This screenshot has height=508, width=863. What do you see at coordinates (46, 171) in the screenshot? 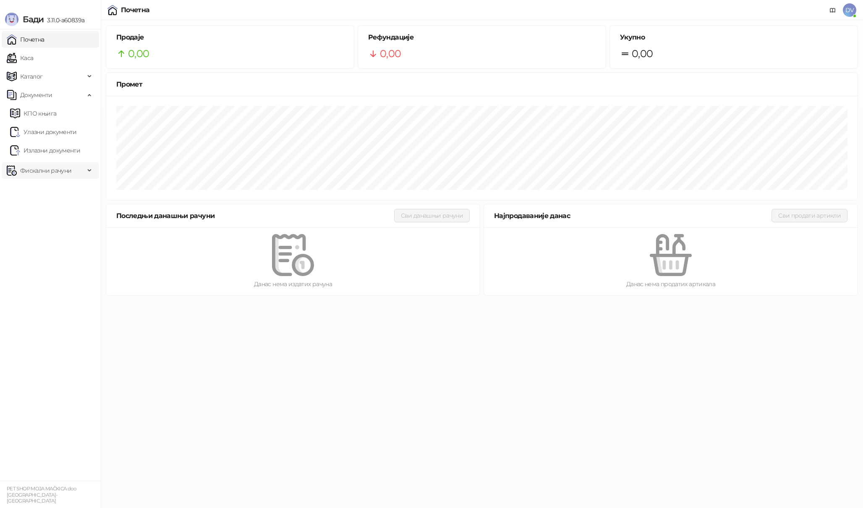
I see `span: Фискални рачуни` at bounding box center [46, 171].